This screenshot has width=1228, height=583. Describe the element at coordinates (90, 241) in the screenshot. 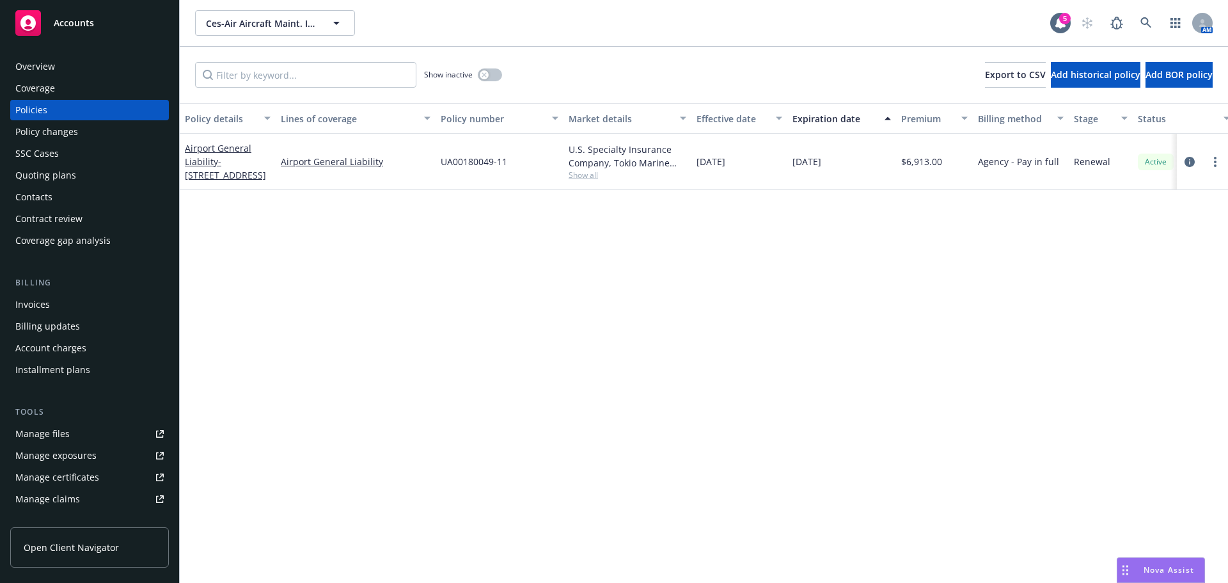

I see `a: Coverage gap analysis` at that location.